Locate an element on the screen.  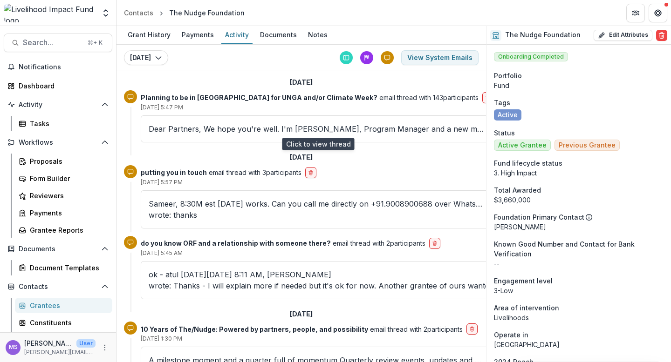
div: Monica Swai is located at coordinates (13, 347).